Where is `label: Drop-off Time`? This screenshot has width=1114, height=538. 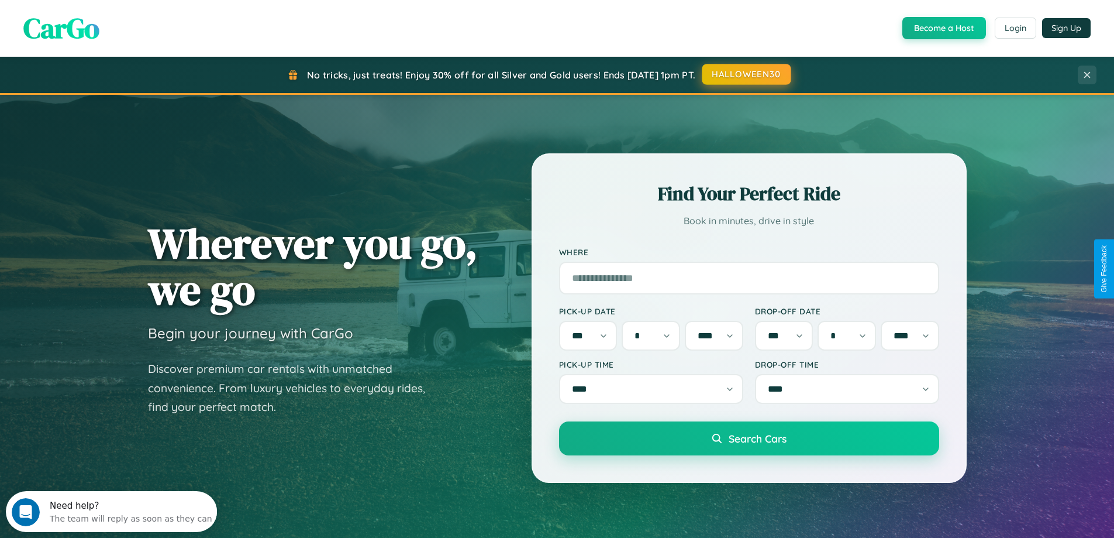 label: Drop-off Time is located at coordinates (847, 364).